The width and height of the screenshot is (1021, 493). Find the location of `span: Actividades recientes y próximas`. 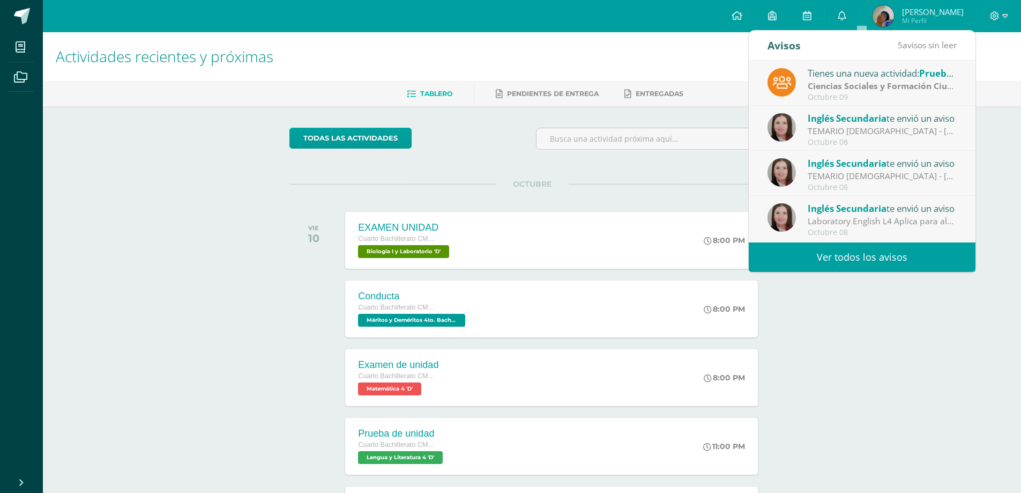

span: Actividades recientes y próximas is located at coordinates (165, 56).